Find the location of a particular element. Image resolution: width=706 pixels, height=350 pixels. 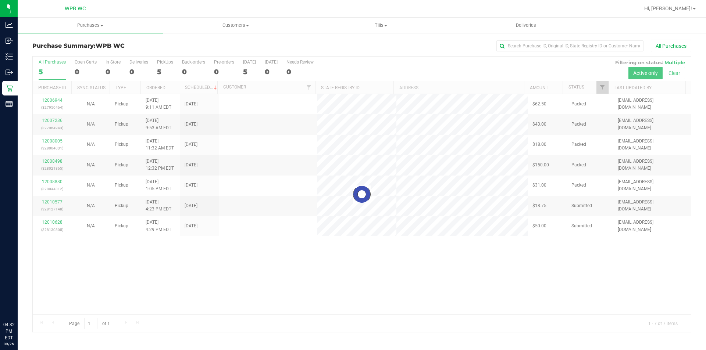

h3: Purchase Summary: is located at coordinates (142, 46).